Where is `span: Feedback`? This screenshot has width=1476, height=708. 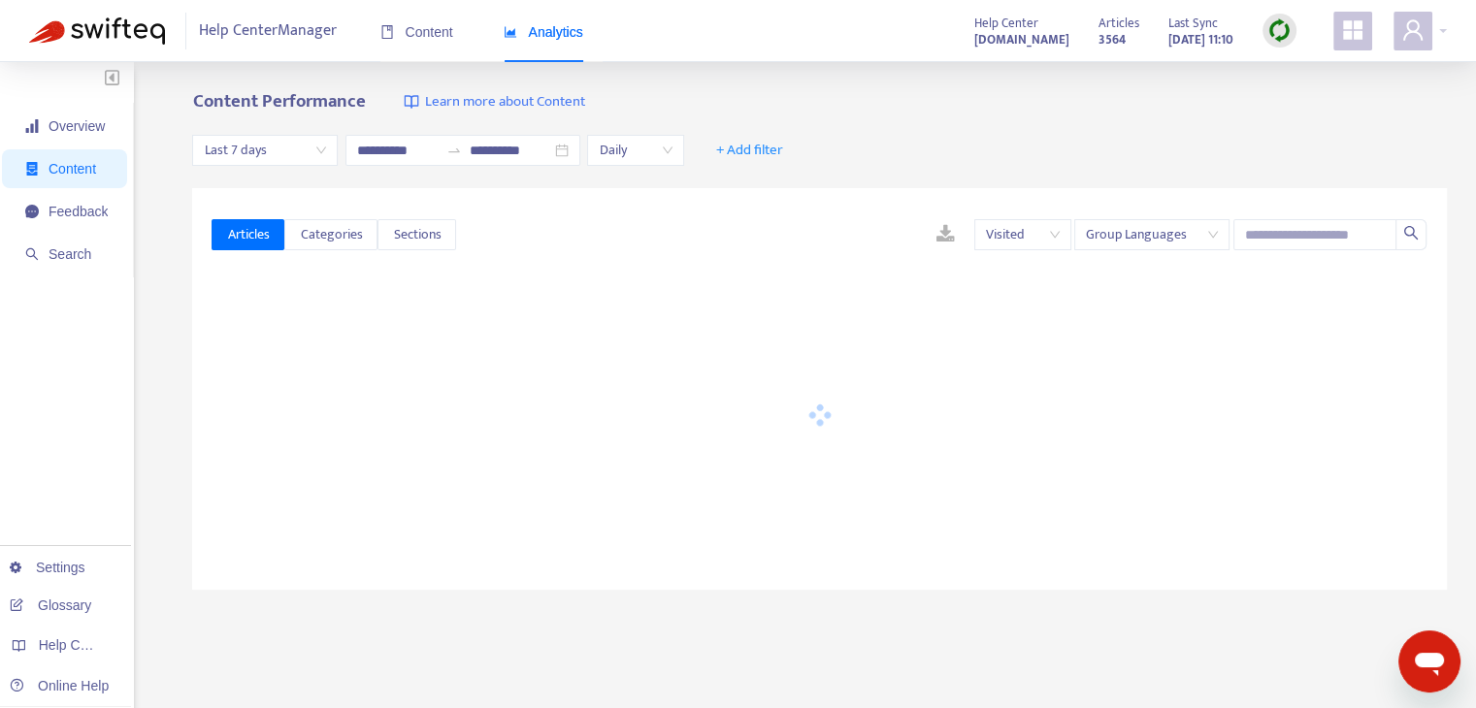 span: Feedback is located at coordinates (78, 212).